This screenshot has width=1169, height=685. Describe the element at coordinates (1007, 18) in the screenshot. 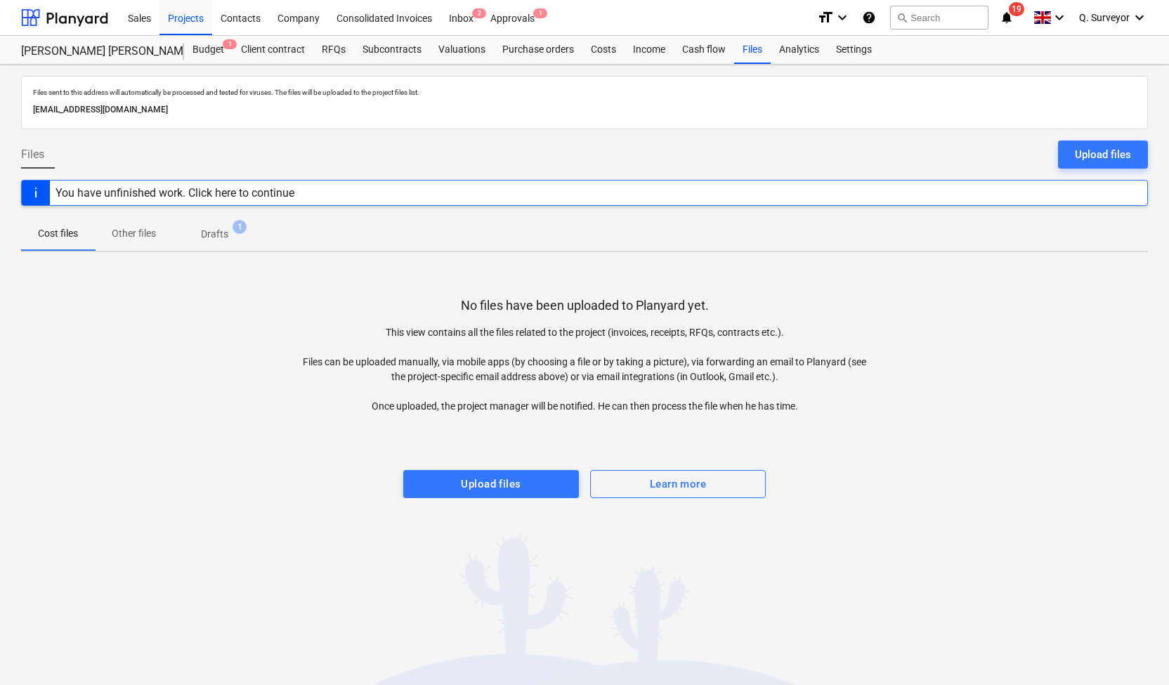

I see `i: notifications` at that location.